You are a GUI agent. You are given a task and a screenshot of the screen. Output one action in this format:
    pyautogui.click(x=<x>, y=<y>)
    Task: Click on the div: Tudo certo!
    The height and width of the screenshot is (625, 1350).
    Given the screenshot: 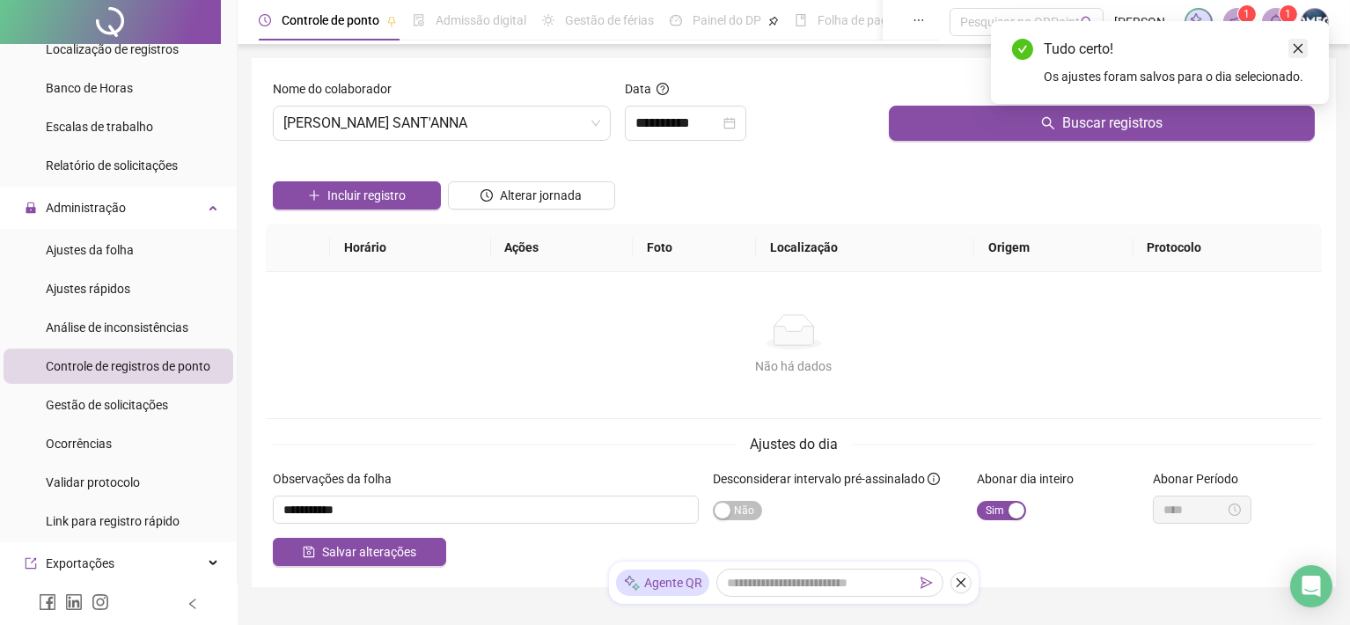 What is the action you would take?
    pyautogui.click(x=1176, y=49)
    